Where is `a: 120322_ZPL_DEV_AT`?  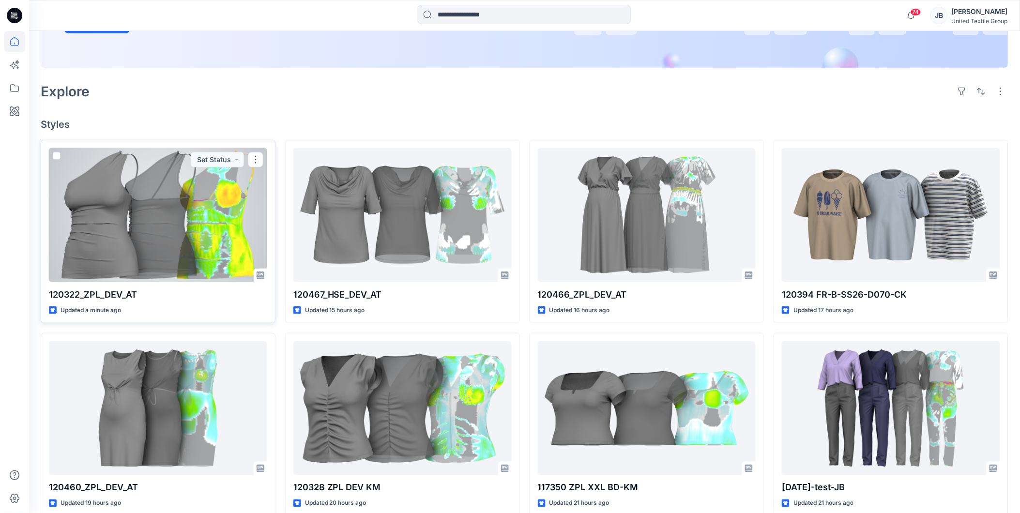
a: 120322_ZPL_DEV_AT is located at coordinates (158, 215).